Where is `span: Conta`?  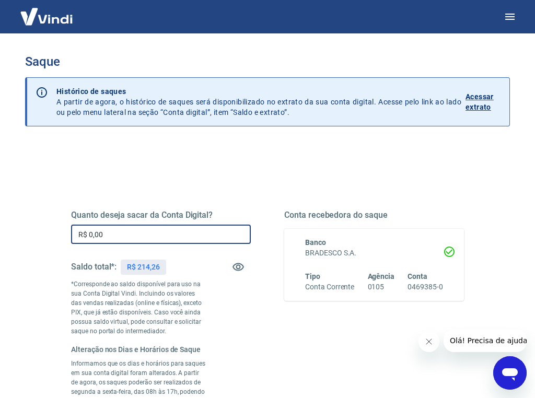 span: Conta is located at coordinates (417, 276).